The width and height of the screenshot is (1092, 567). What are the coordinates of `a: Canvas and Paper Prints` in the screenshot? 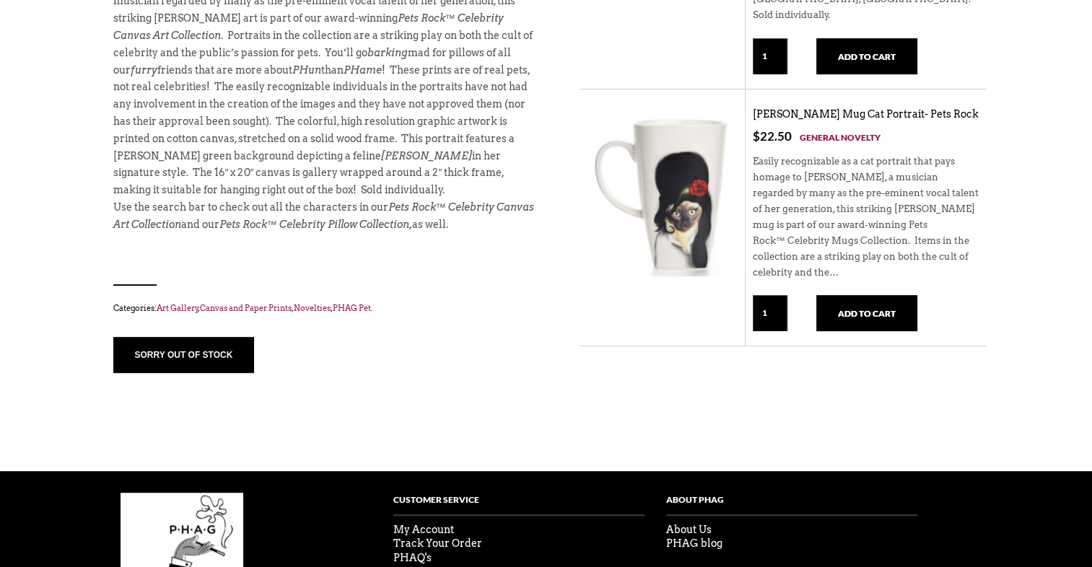 It's located at (245, 308).